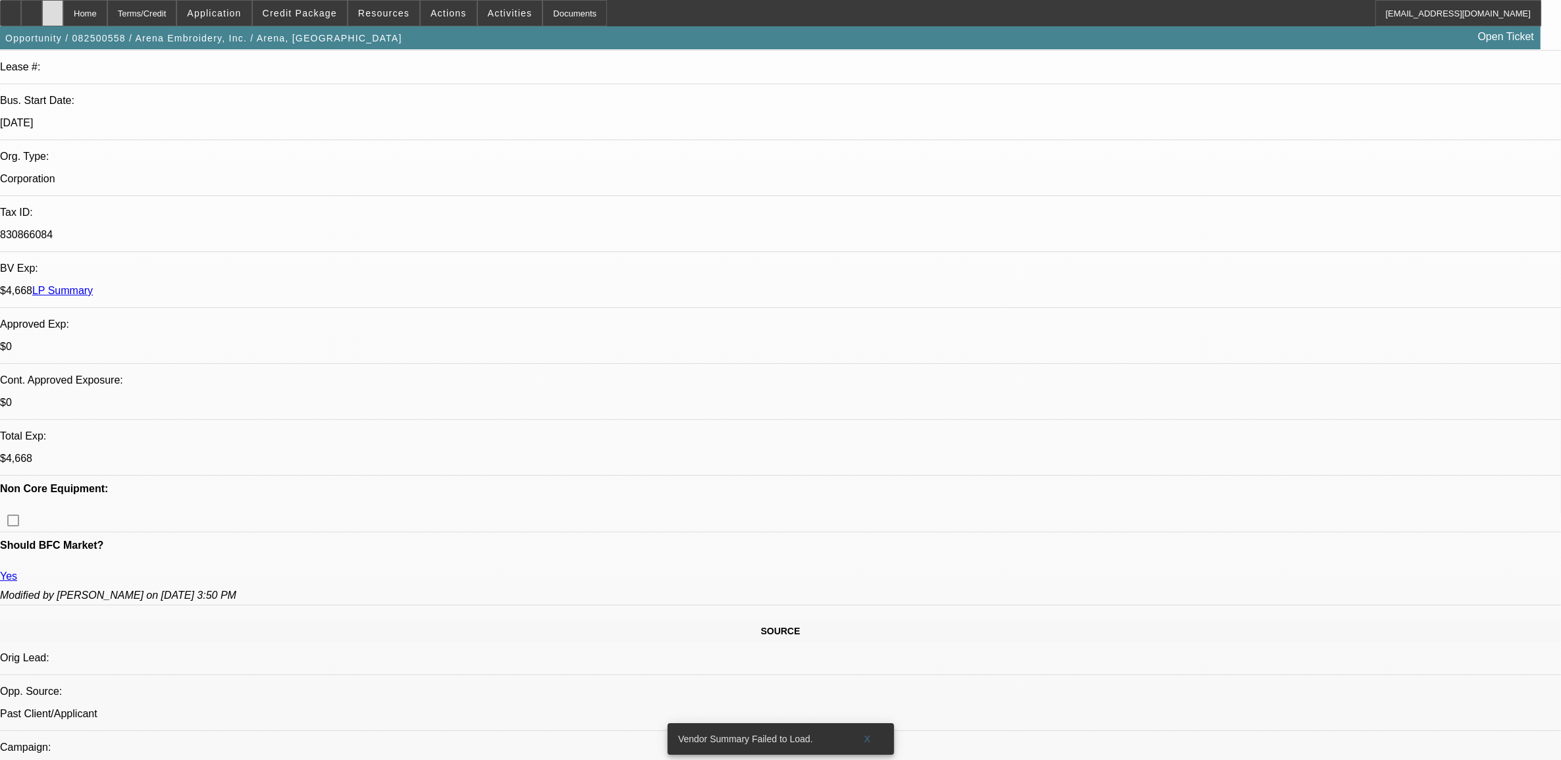  Describe the element at coordinates (510, 13) in the screenshot. I see `span: Activities` at that location.